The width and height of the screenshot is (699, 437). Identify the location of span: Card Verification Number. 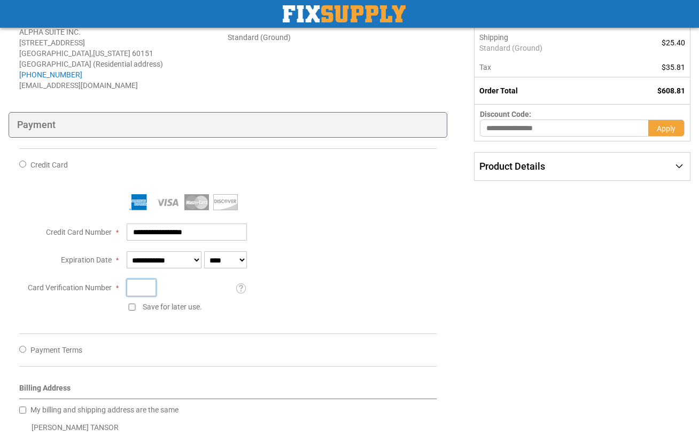
(69, 288).